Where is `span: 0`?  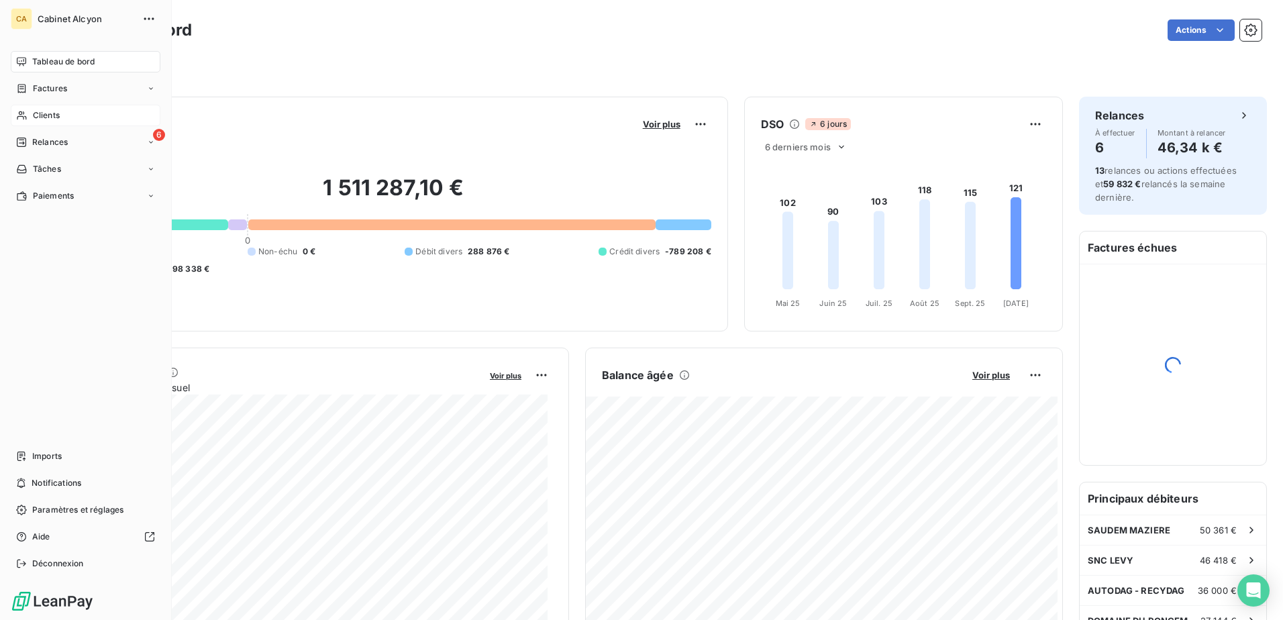
span: 0 is located at coordinates (248, 240).